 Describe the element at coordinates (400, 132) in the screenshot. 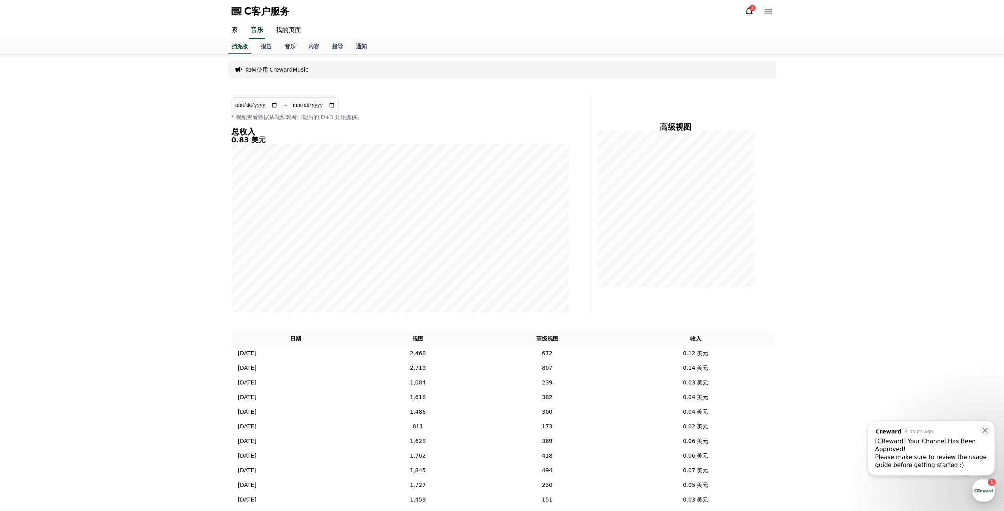

I see `h4: 总收入` at that location.